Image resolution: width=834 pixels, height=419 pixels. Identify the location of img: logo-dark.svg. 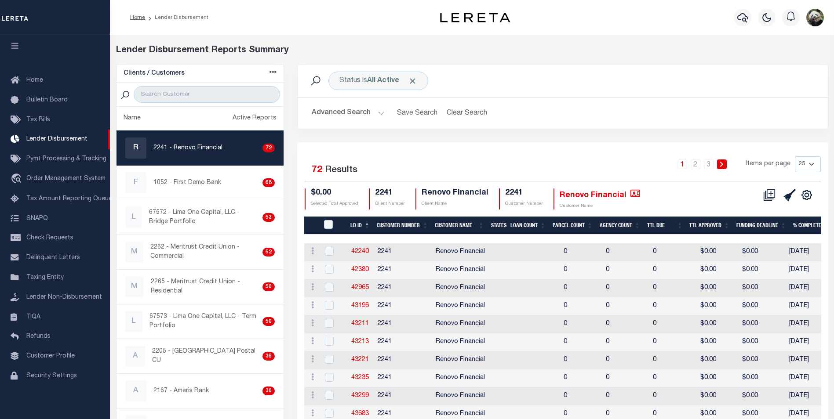
(475, 18).